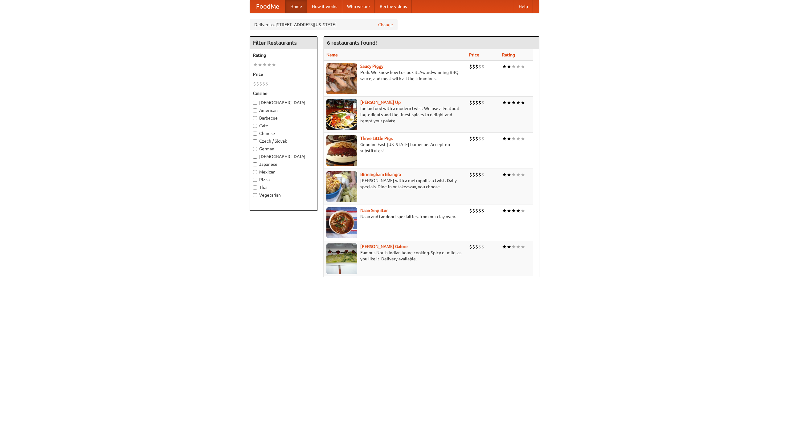  I want to click on input: Chinese, so click(255, 133).